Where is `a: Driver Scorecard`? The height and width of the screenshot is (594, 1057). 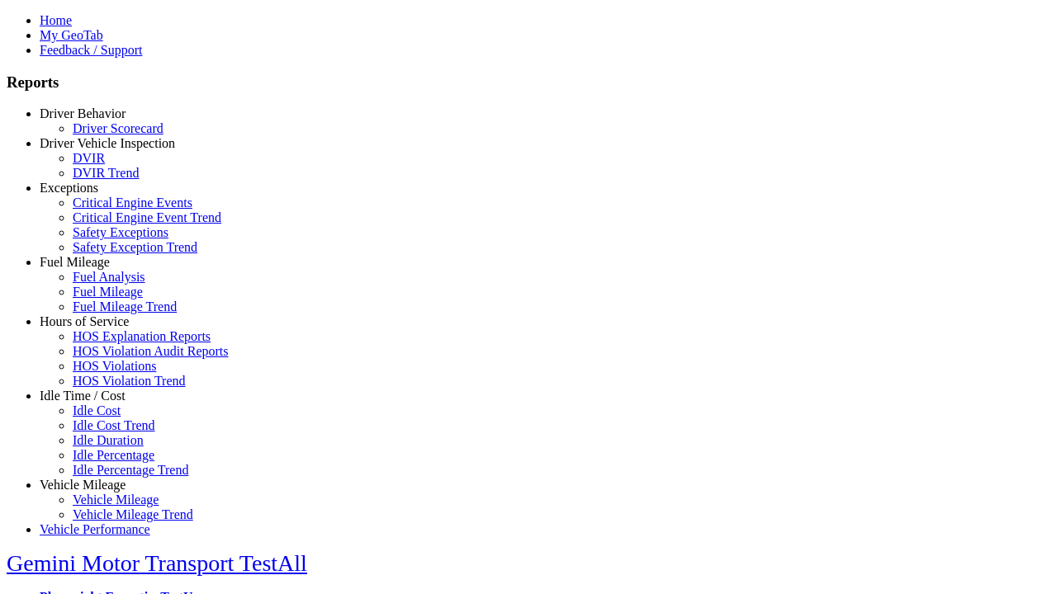
a: Driver Scorecard is located at coordinates (118, 128).